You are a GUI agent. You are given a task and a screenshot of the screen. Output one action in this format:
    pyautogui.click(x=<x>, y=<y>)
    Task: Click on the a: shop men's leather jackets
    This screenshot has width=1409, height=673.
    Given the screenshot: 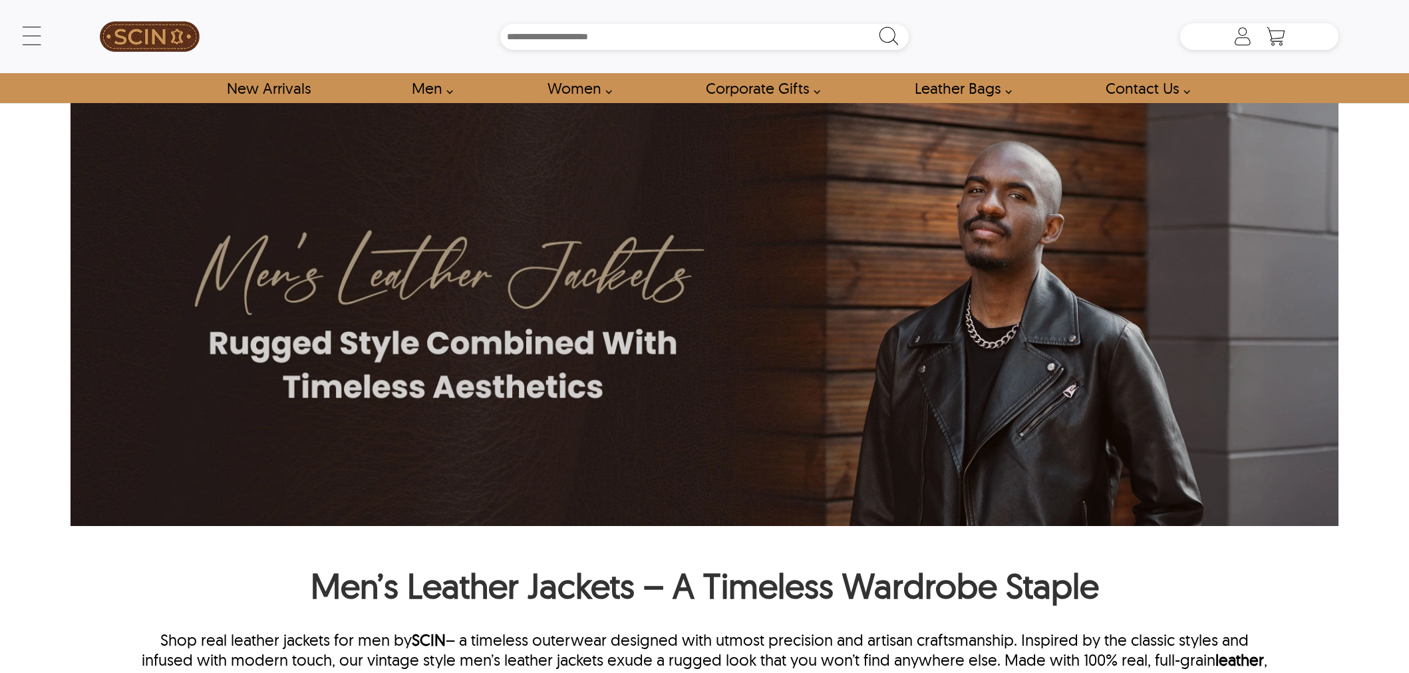 What is the action you would take?
    pyautogui.click(x=428, y=88)
    